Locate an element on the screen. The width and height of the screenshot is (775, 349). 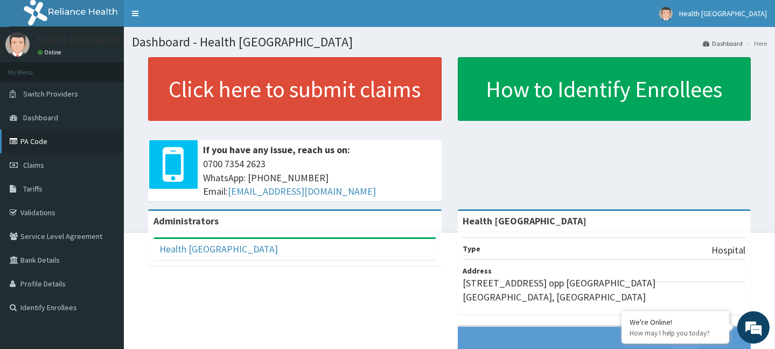
span: Dashboard is located at coordinates (40, 117).